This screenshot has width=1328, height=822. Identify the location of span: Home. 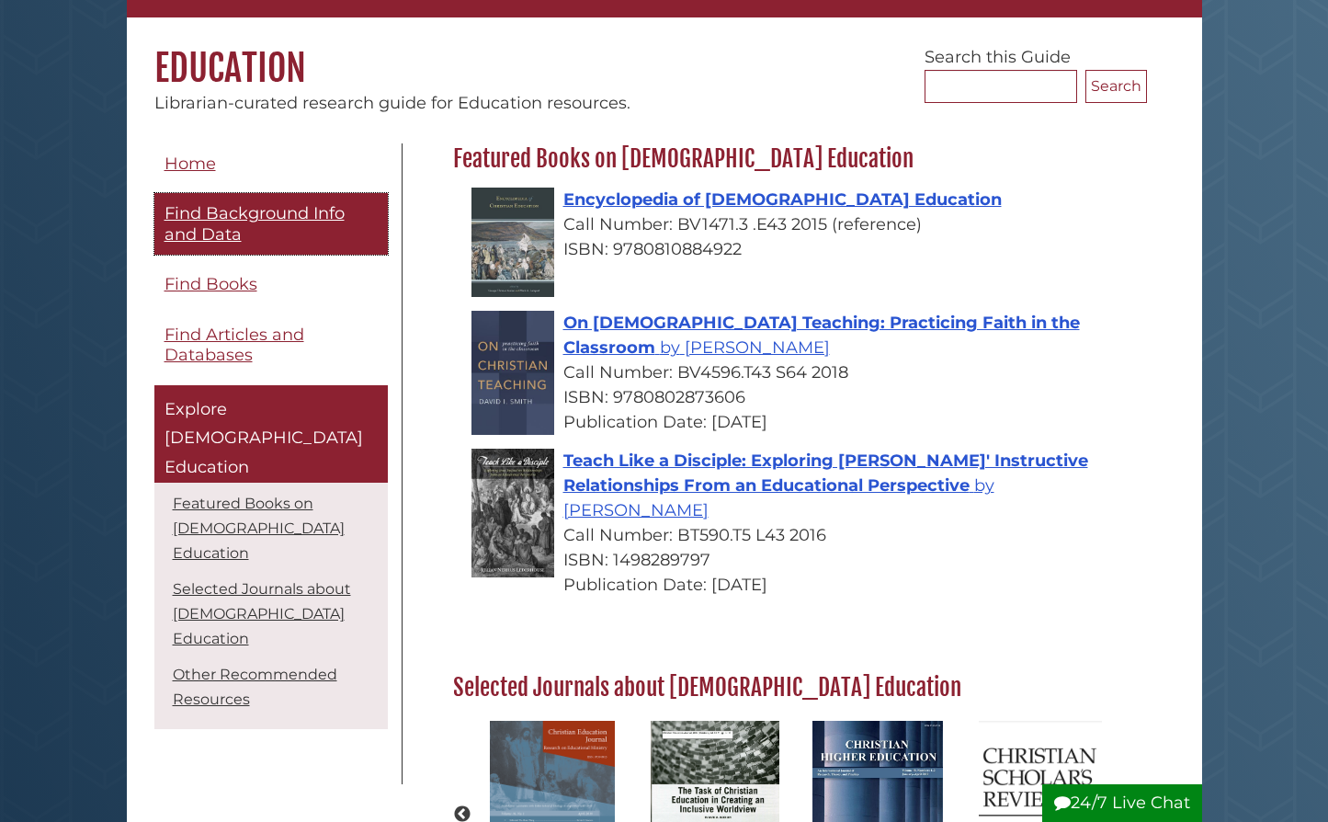
(190, 164).